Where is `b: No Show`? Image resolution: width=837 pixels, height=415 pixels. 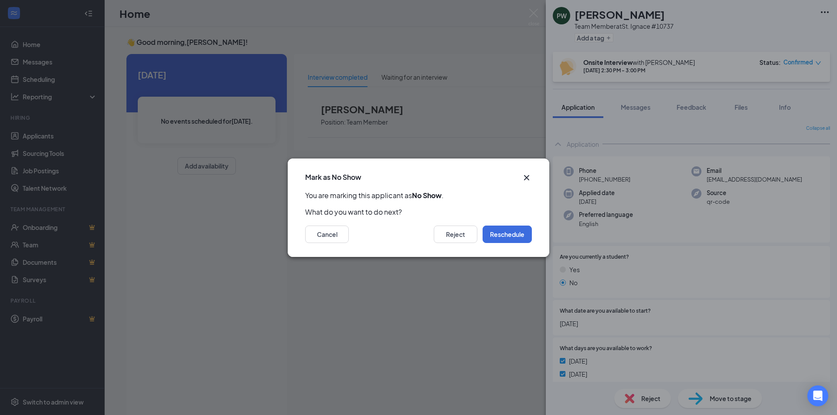
b: No Show is located at coordinates (427, 195).